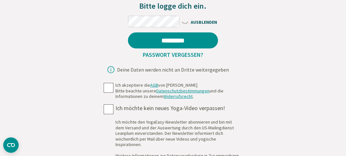  I want to click on div: Ich möchte kein neues Yoga-Video verpassen!, so click(179, 109).